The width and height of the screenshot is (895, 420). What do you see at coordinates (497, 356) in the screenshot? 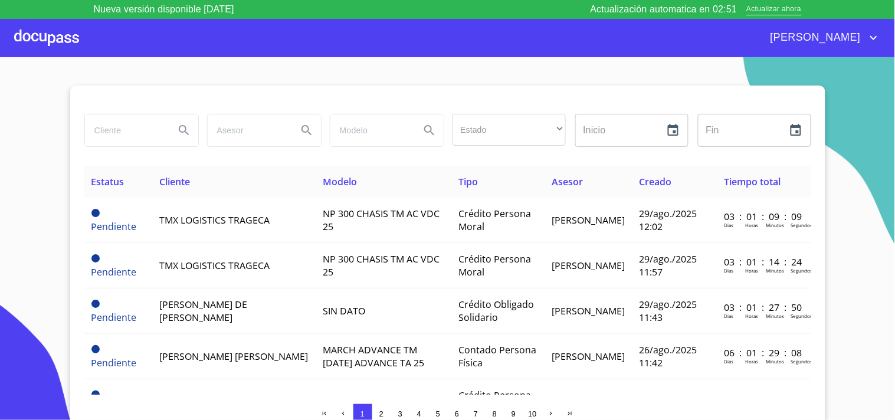
I see `span: Contado Persona Física` at bounding box center [497, 356].